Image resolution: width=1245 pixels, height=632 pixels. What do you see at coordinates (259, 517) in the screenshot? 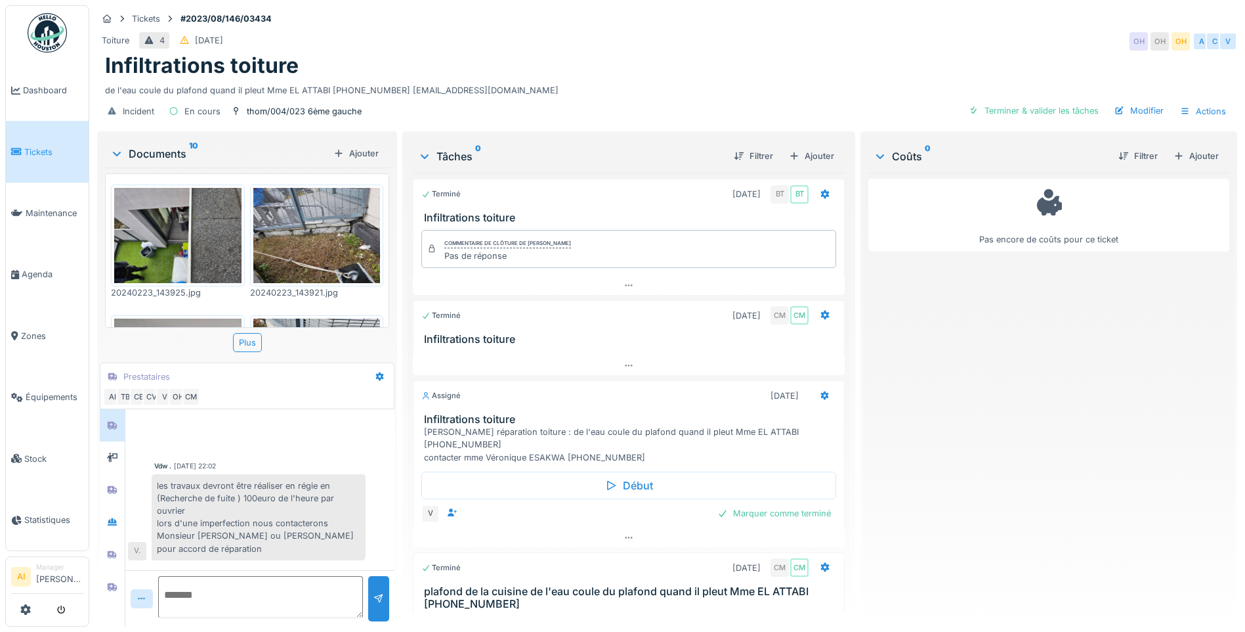
I see `div: les travaux devront être réaliser en régie en (Recherche de fuite ) 100euro de l'heure par ouvrie...` at bounding box center [259, 517].